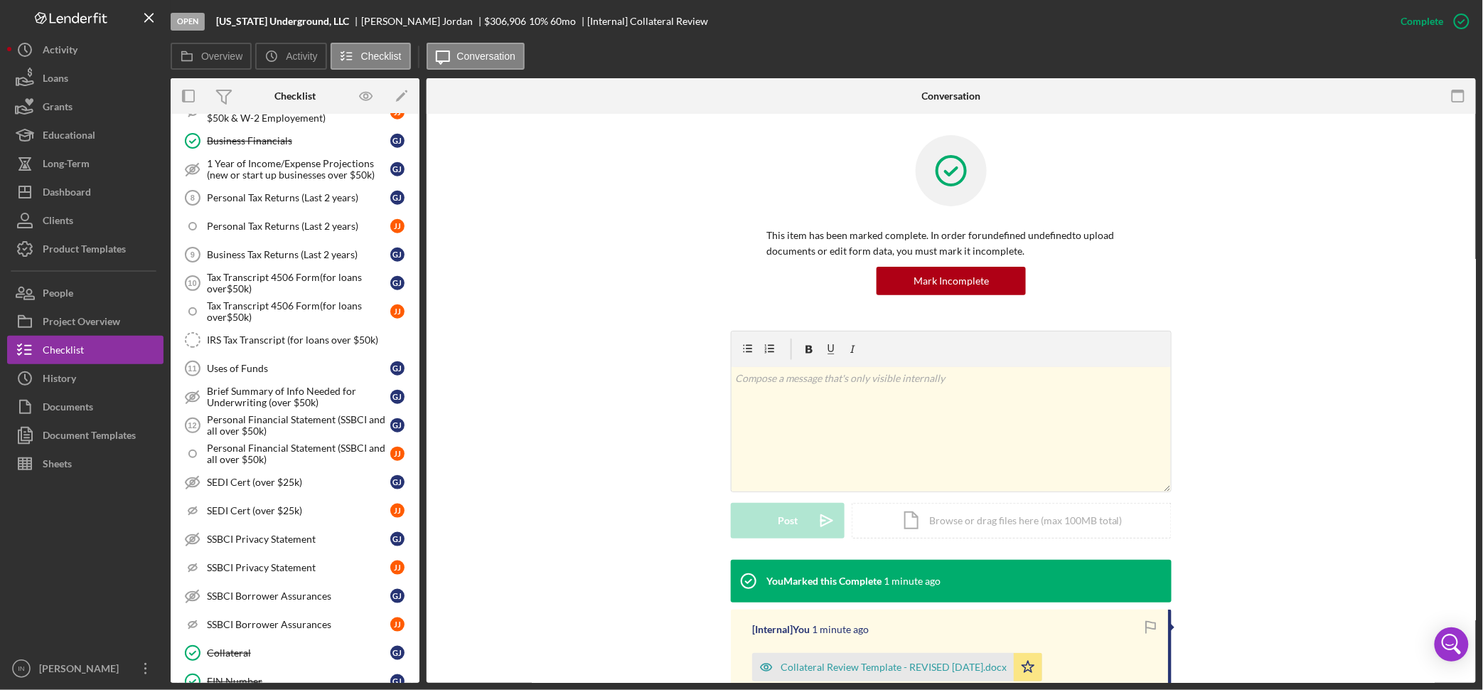 This screenshot has width=1483, height=690. Describe the element at coordinates (85, 50) in the screenshot. I see `a: Activity` at that location.